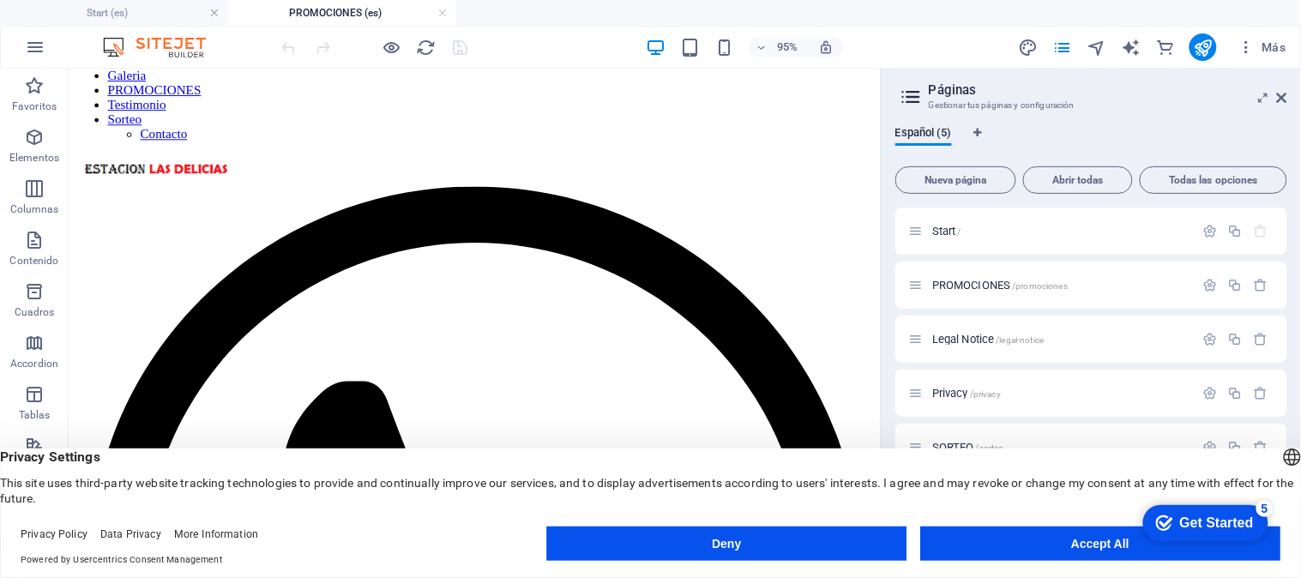  I want to click on div: Legal Notice/legal-notice, so click(1061, 339).